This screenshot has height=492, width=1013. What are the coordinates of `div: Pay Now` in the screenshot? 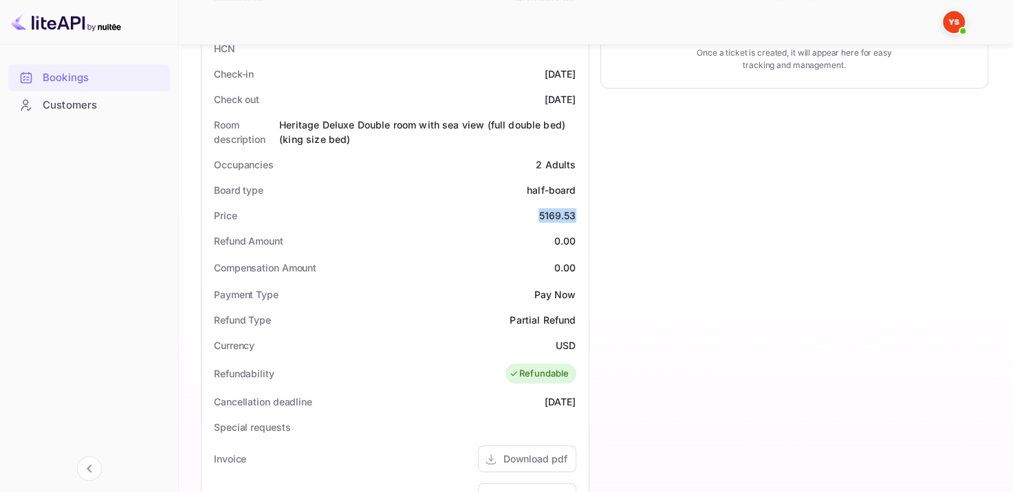 It's located at (554, 294).